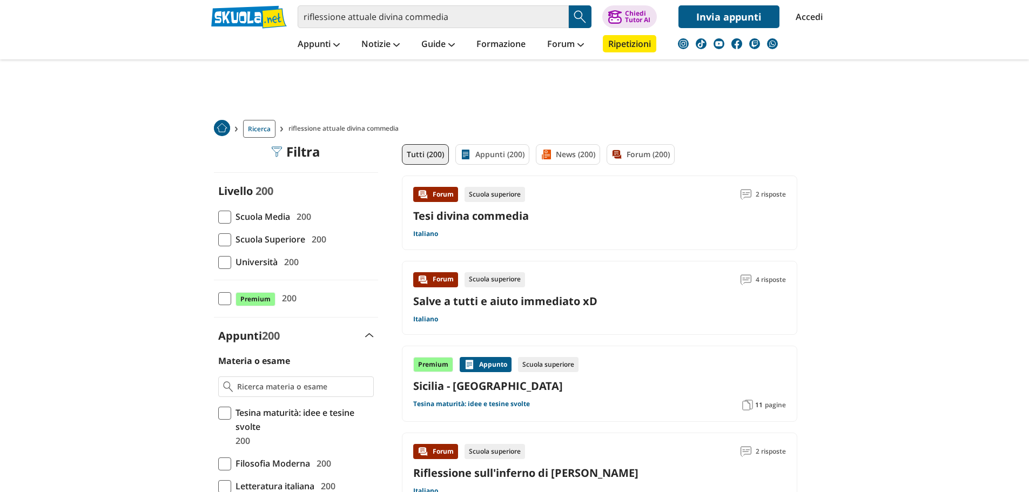  What do you see at coordinates (302, 420) in the screenshot?
I see `span: Tesina maturità: idee e tesine svolte` at bounding box center [302, 420].